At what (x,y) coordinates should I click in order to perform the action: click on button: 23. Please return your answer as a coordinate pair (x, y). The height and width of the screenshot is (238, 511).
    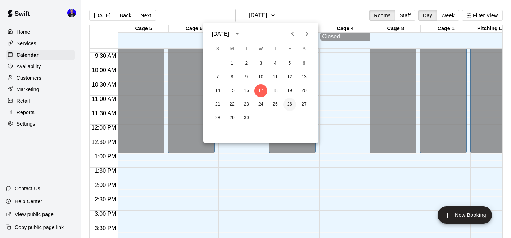
    Looking at the image, I should click on (246, 105).